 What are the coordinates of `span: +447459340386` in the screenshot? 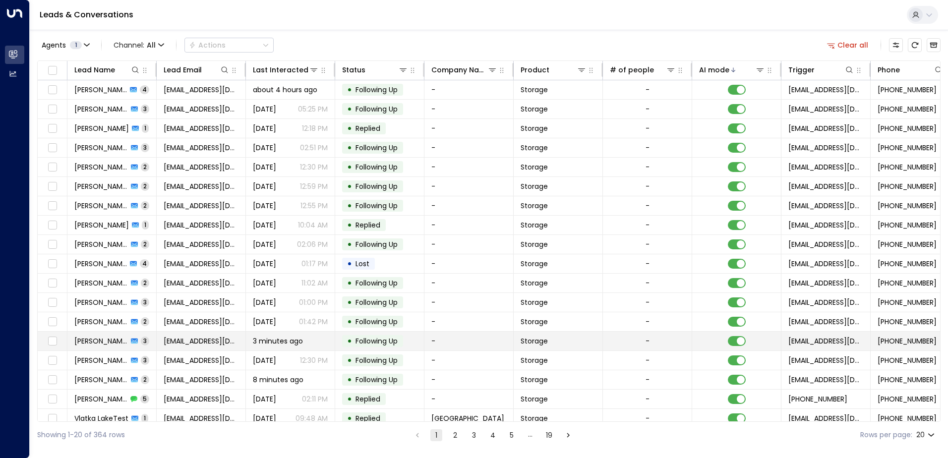 It's located at (907, 128).